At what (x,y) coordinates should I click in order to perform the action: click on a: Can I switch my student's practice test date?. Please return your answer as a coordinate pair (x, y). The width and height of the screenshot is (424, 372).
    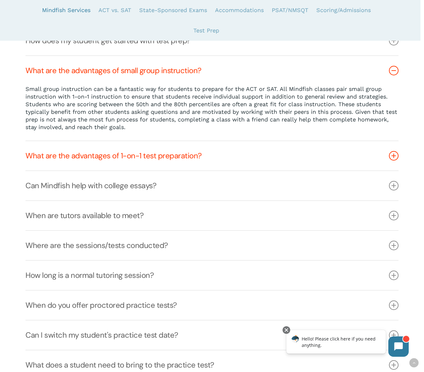
    Looking at the image, I should click on (212, 335).